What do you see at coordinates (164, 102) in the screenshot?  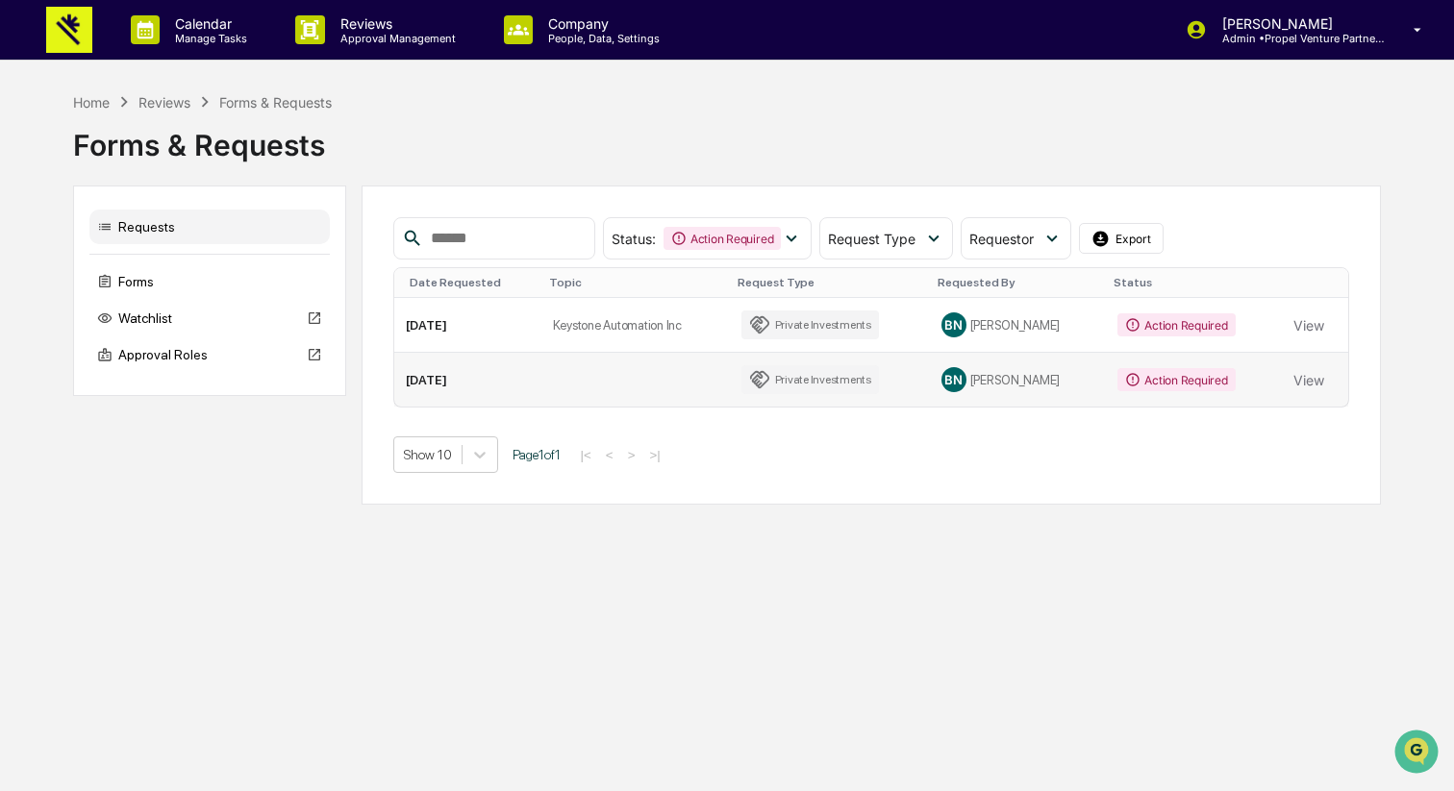 I see `div: Reviews` at bounding box center [164, 102].